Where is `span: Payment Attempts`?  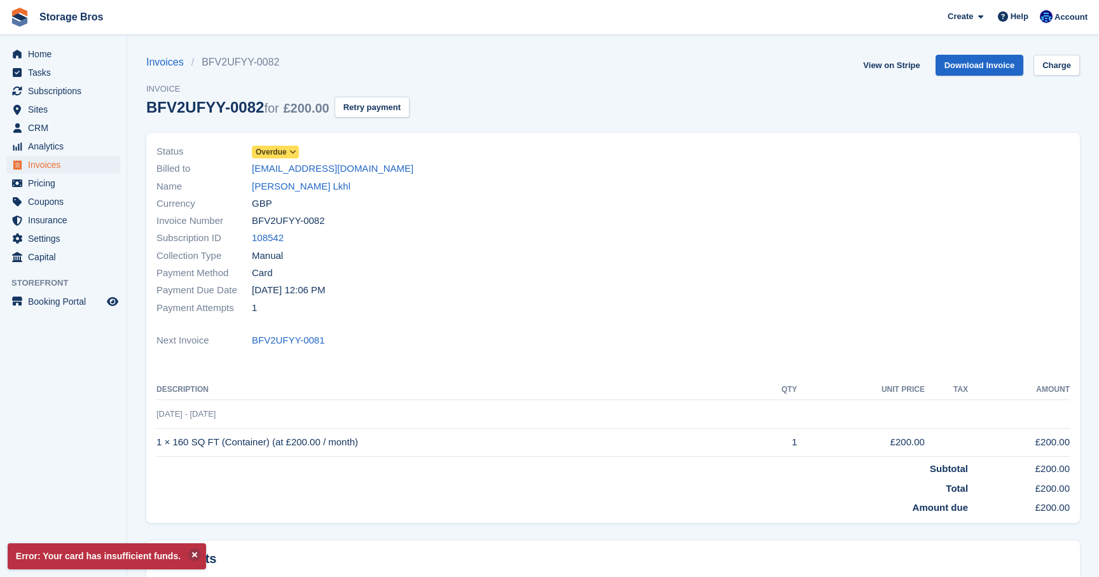 span: Payment Attempts is located at coordinates (204, 308).